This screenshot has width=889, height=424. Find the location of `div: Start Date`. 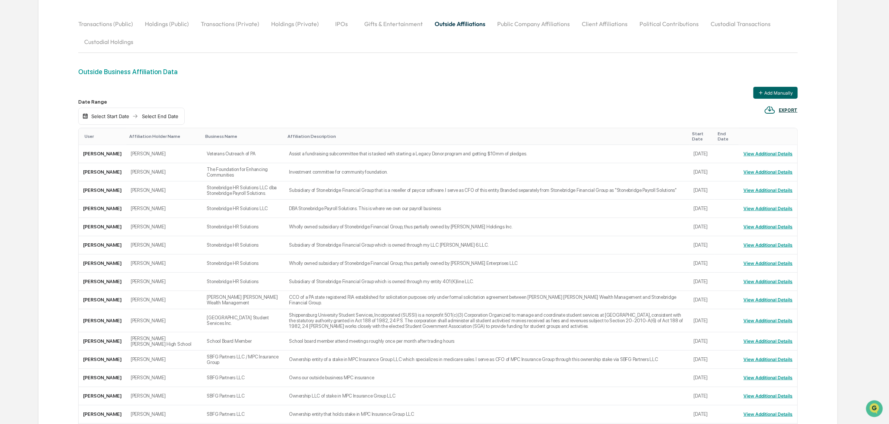

div: Start Date is located at coordinates (702, 136).